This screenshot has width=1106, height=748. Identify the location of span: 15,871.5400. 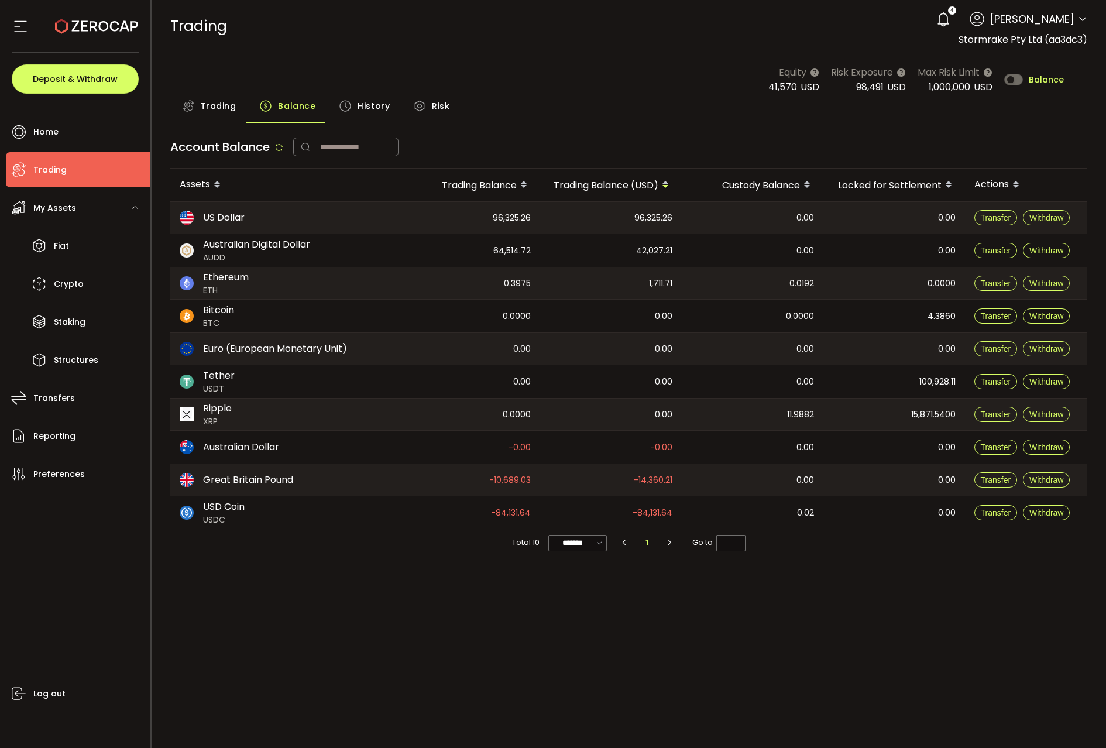
(933, 414).